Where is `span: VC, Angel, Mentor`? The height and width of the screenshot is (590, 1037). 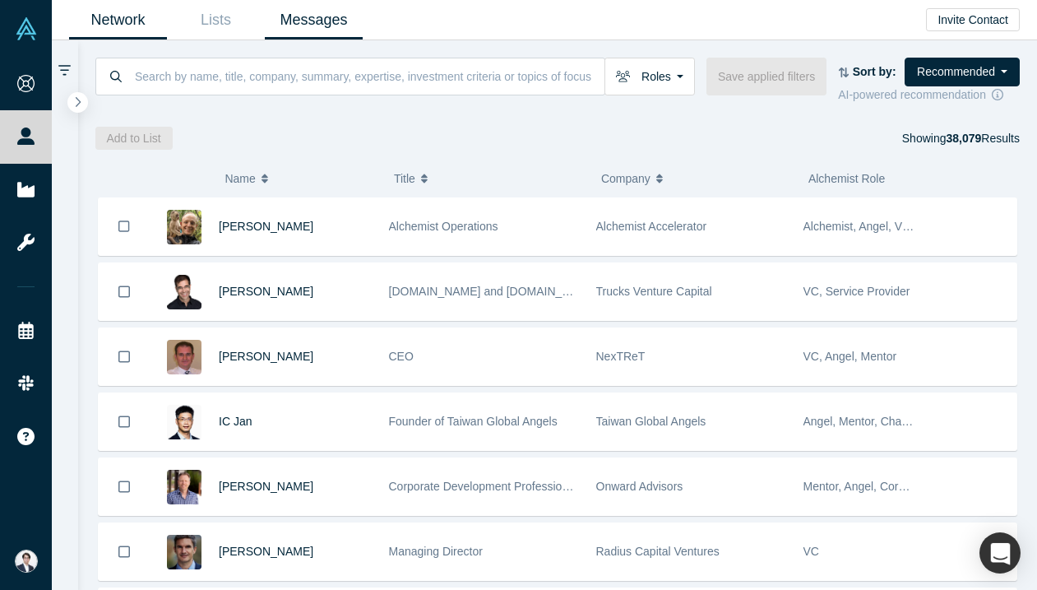
span: VC, Angel, Mentor is located at coordinates (850, 356).